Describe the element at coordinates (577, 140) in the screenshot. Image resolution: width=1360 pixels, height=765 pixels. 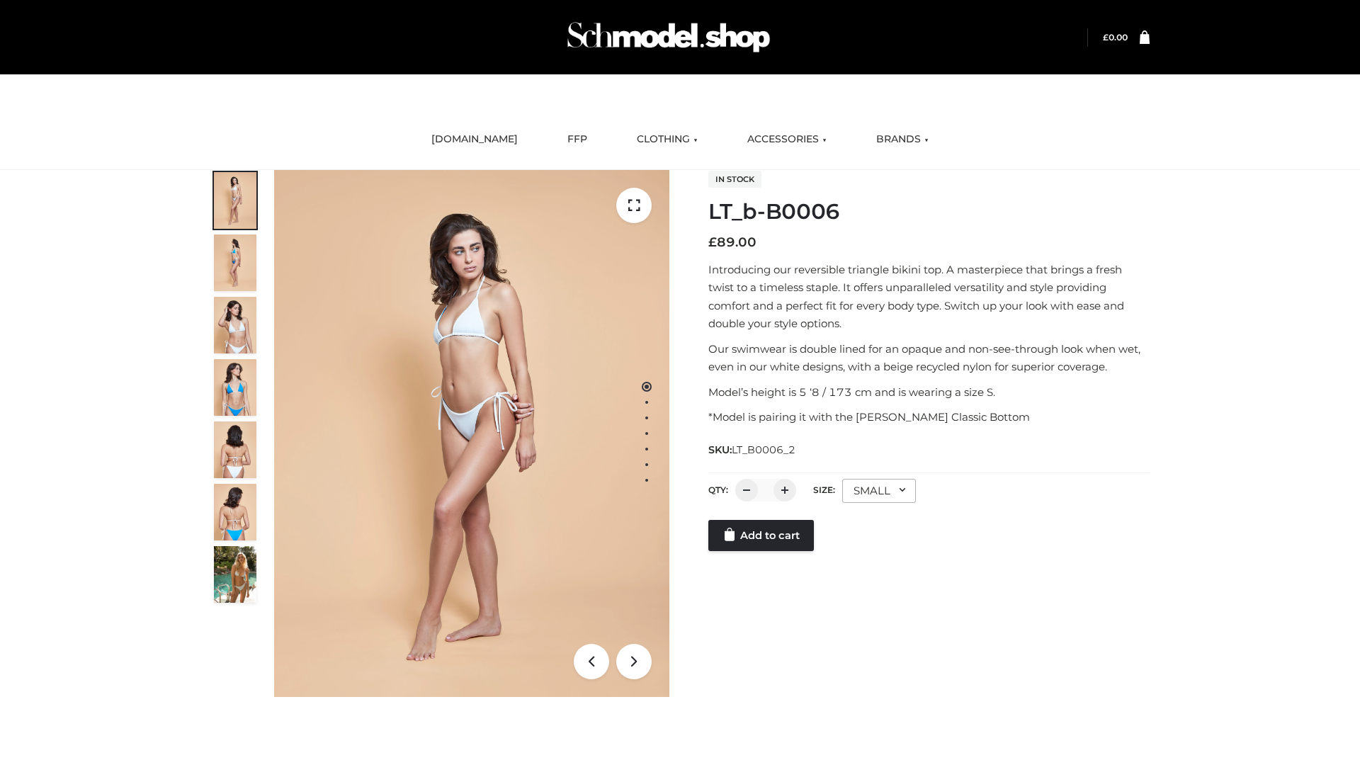
I see `a: FFP` at that location.